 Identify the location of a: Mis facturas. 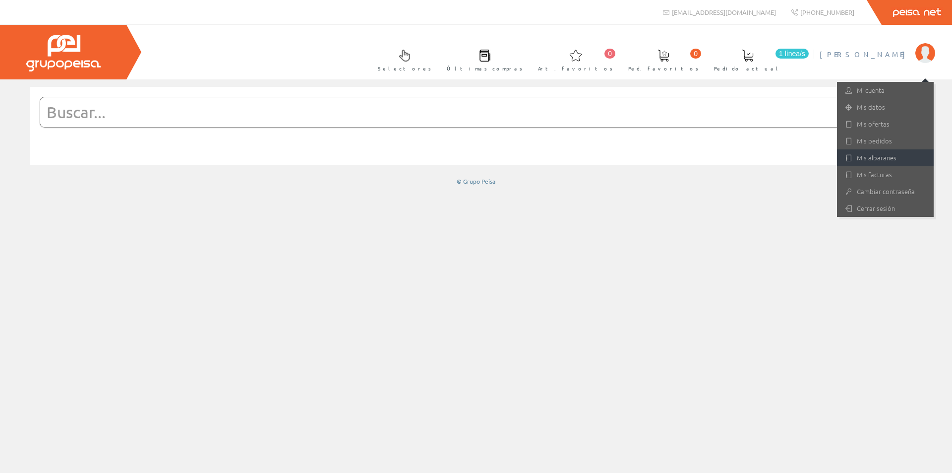
(885, 175).